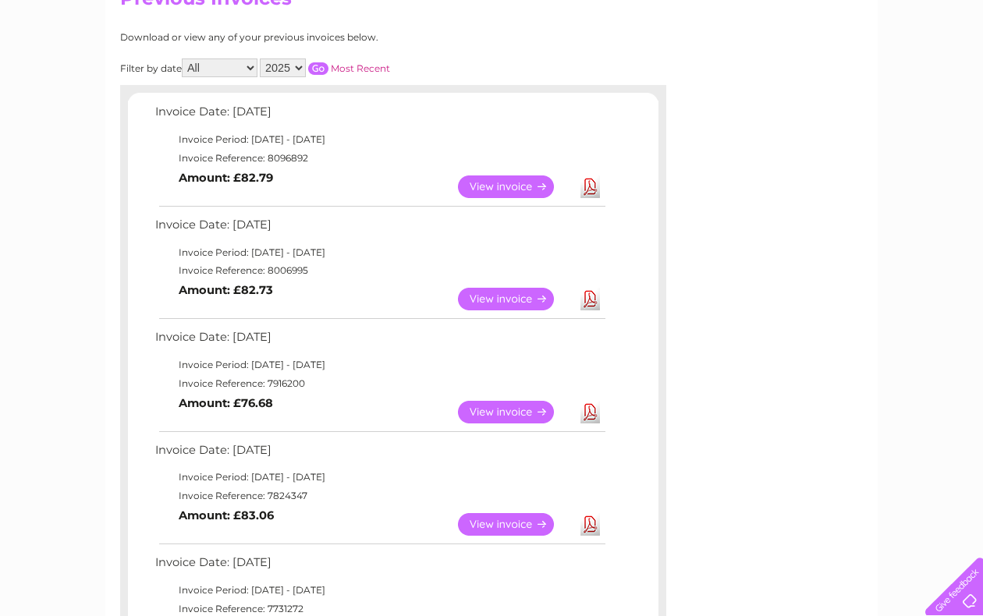 The image size is (983, 616). What do you see at coordinates (325, 68) in the screenshot?
I see `div: Filter by date` at bounding box center [325, 68].